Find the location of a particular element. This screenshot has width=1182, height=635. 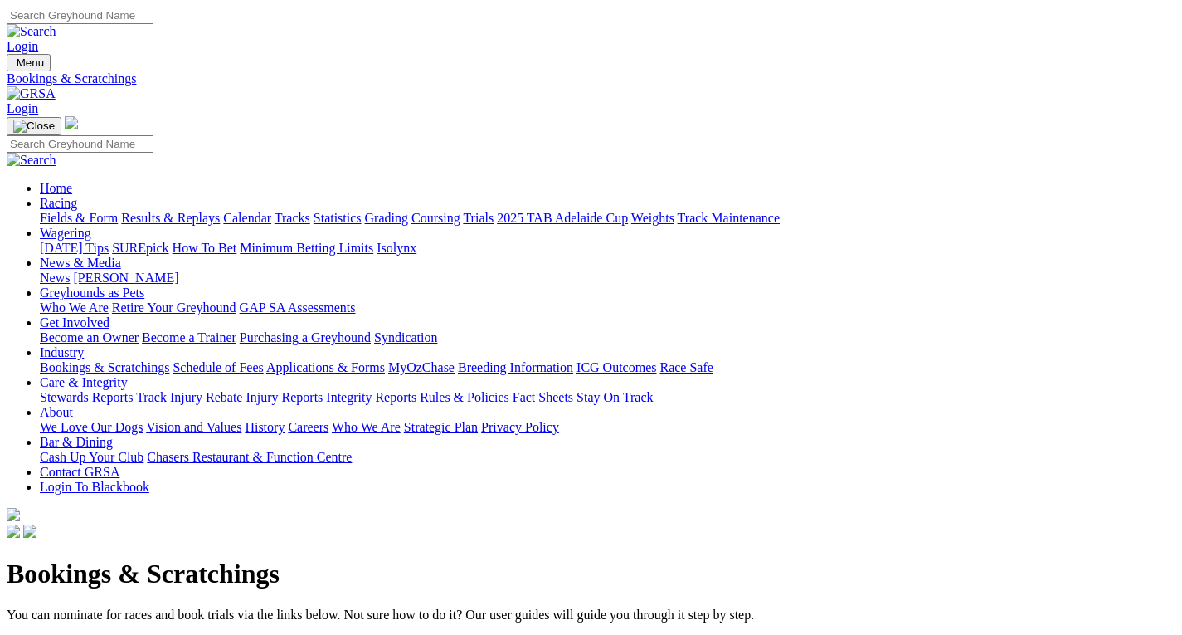

a: Syndication is located at coordinates (406, 337).